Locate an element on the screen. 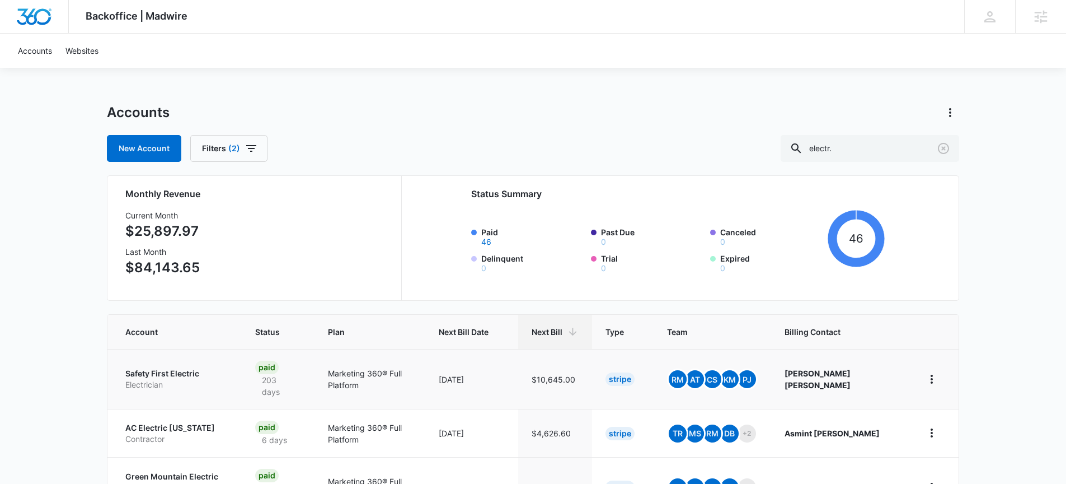 The image size is (1066, 484). span: MS is located at coordinates (695, 433).